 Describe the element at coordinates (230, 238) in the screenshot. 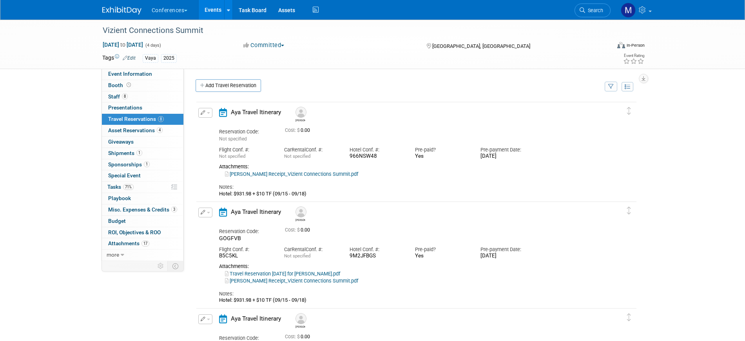

I see `span: GOGFVB` at that location.